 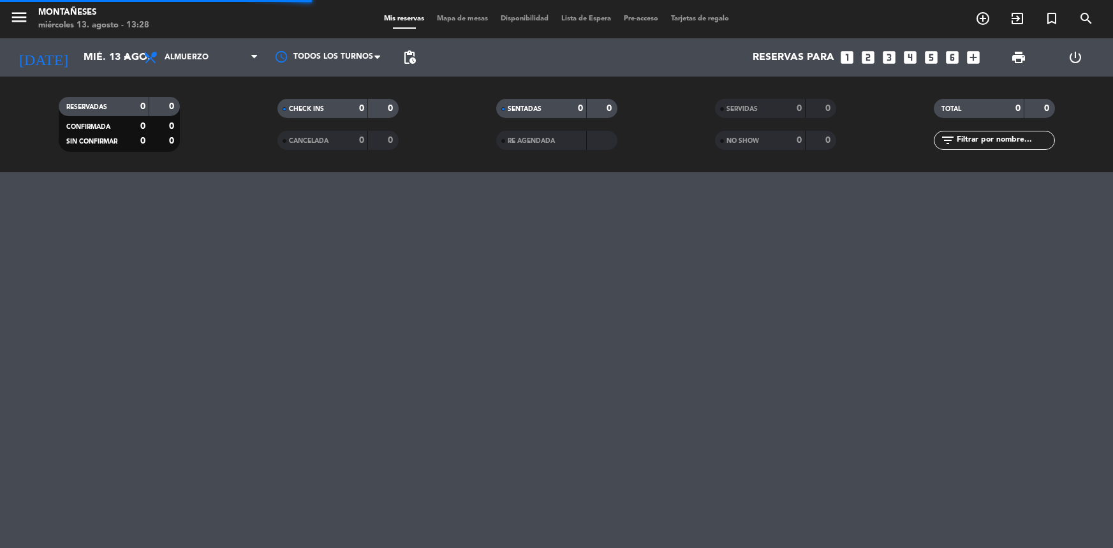 I want to click on span: SIN CONFIRMAR, so click(x=92, y=142).